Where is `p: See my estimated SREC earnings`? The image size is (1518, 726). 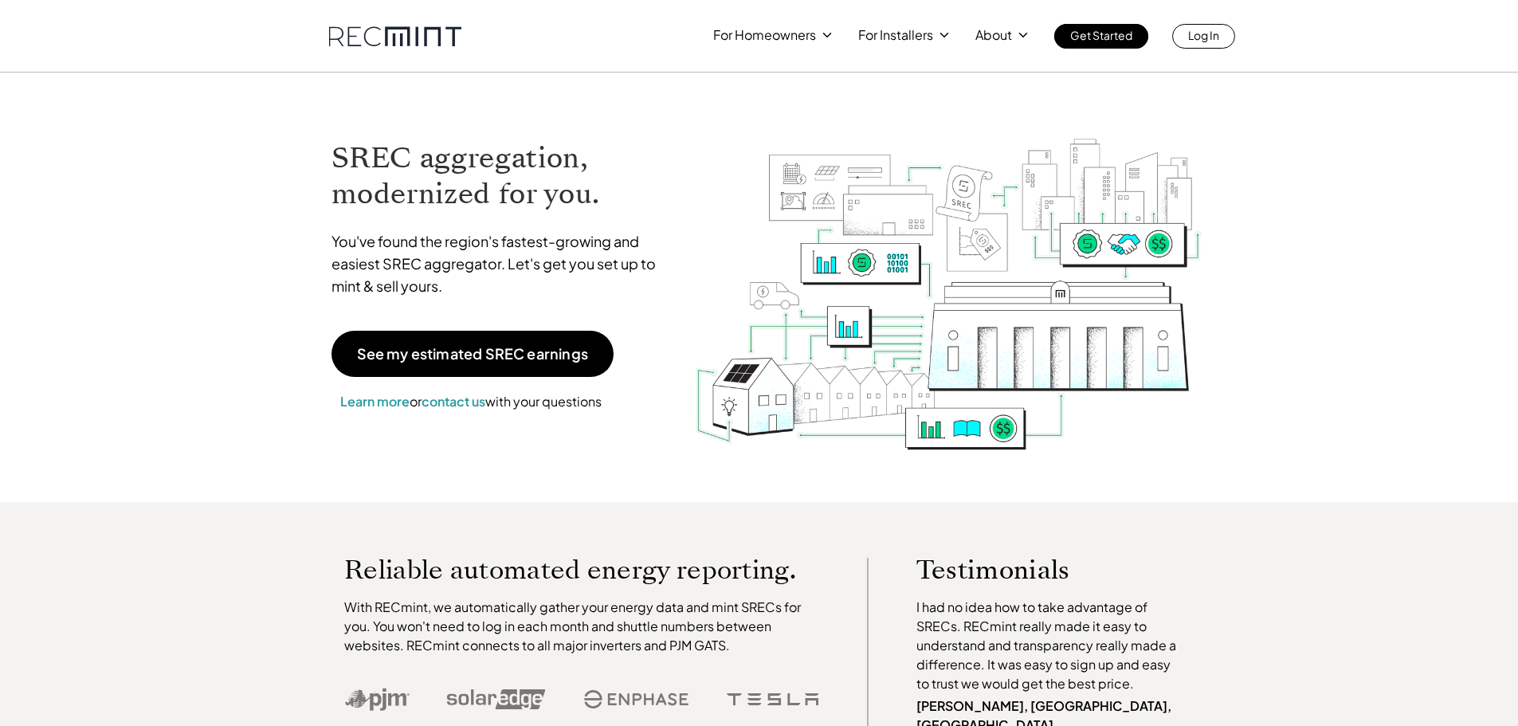 p: See my estimated SREC earnings is located at coordinates (472, 354).